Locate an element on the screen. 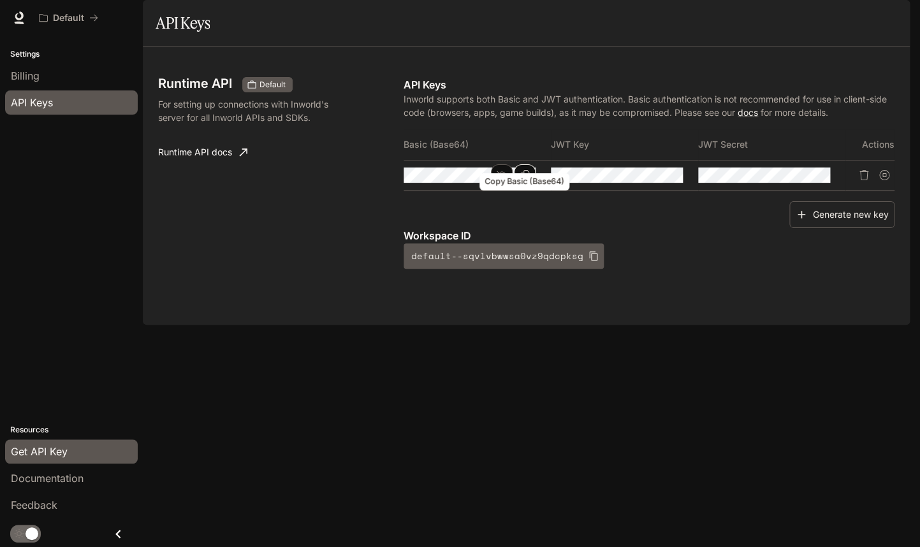 The width and height of the screenshot is (920, 547). p: API Keys is located at coordinates (649, 85).